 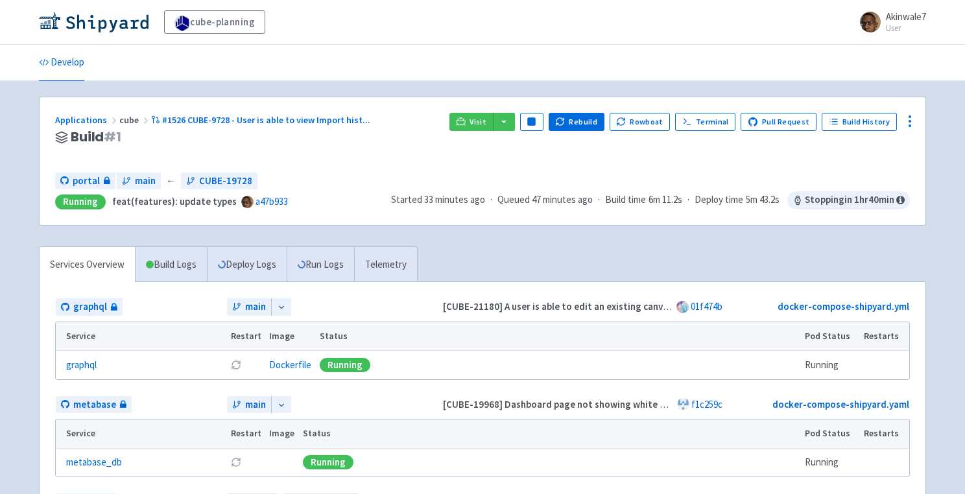 I want to click on strong: [CUBE-19968] Dashboard page not showing white background (#83), so click(x=590, y=404).